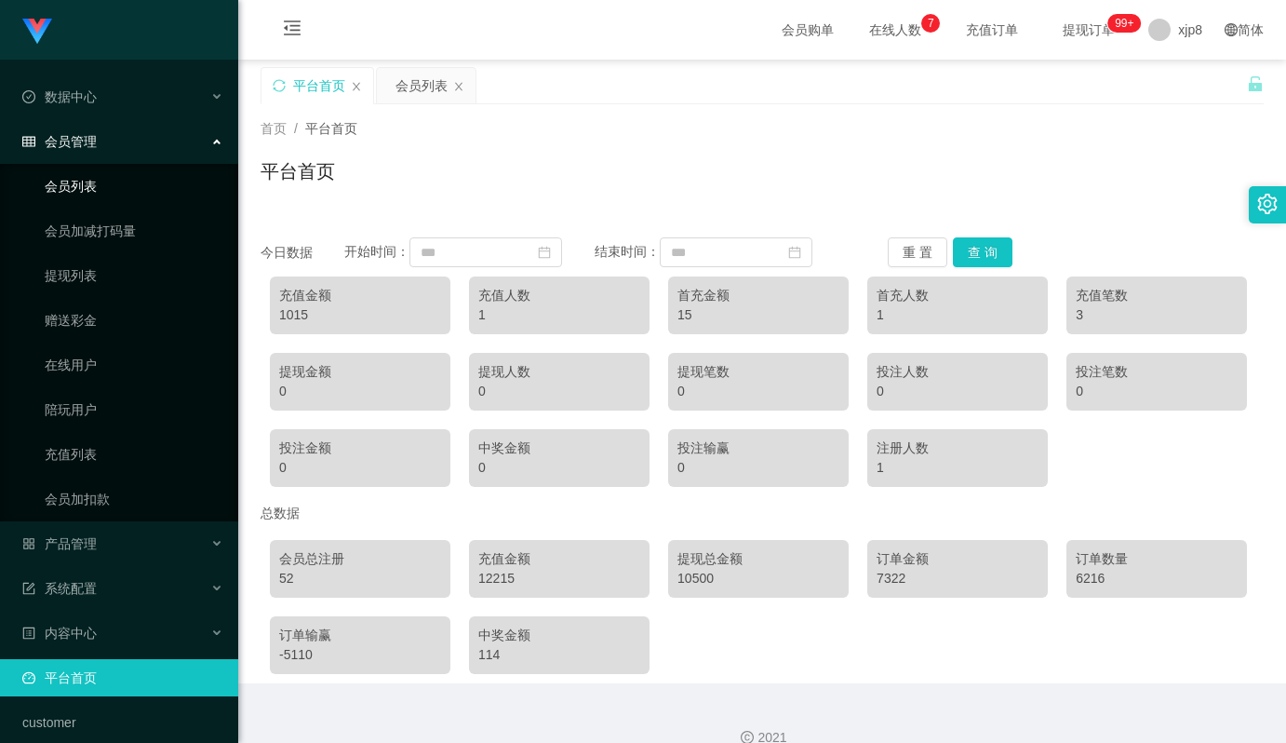 Image resolution: width=1286 pixels, height=743 pixels. I want to click on i: 图标: setting, so click(1267, 204).